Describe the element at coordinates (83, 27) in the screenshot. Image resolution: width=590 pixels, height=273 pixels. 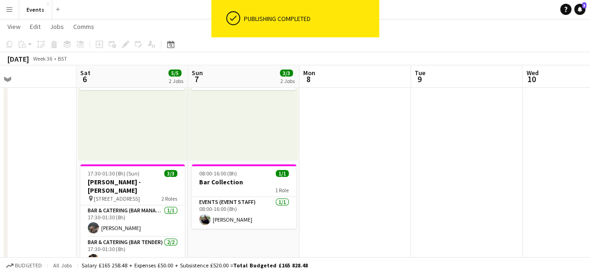
I see `a: Comms` at that location.